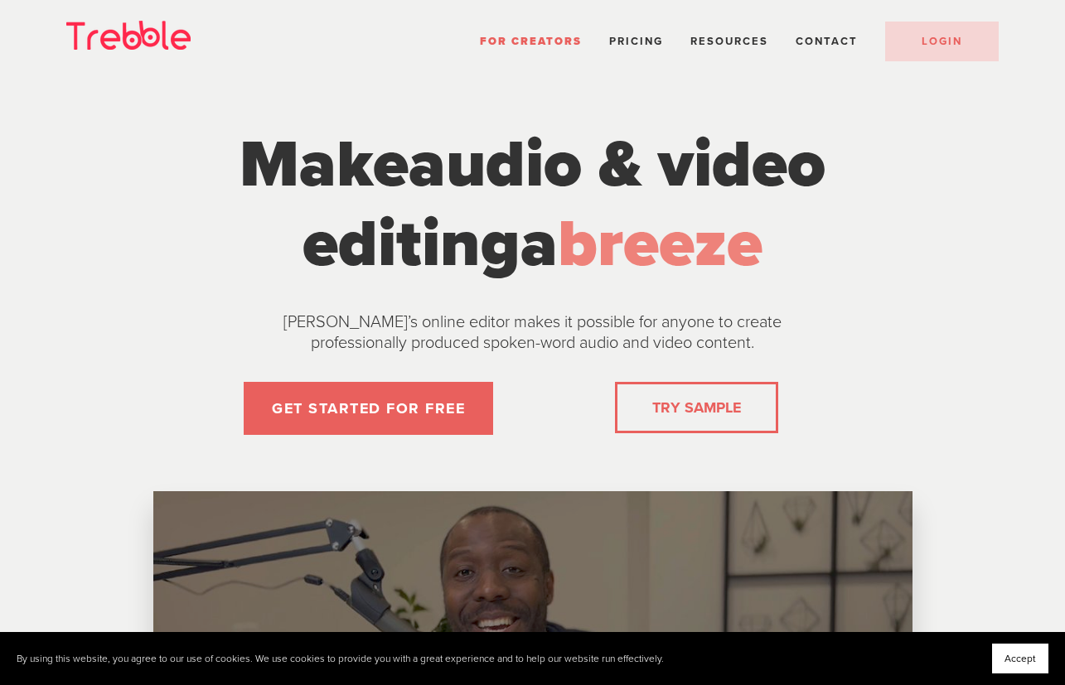 The image size is (1065, 685). What do you see at coordinates (1020, 659) in the screenshot?
I see `span: Accept` at bounding box center [1020, 659].